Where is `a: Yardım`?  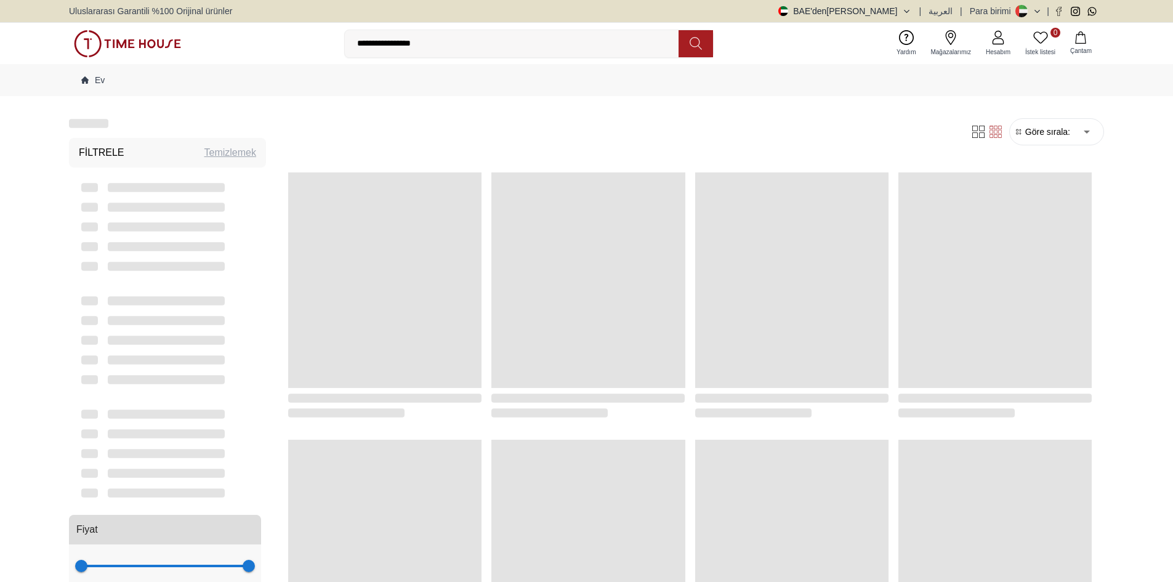 a: Yardım is located at coordinates (907, 43).